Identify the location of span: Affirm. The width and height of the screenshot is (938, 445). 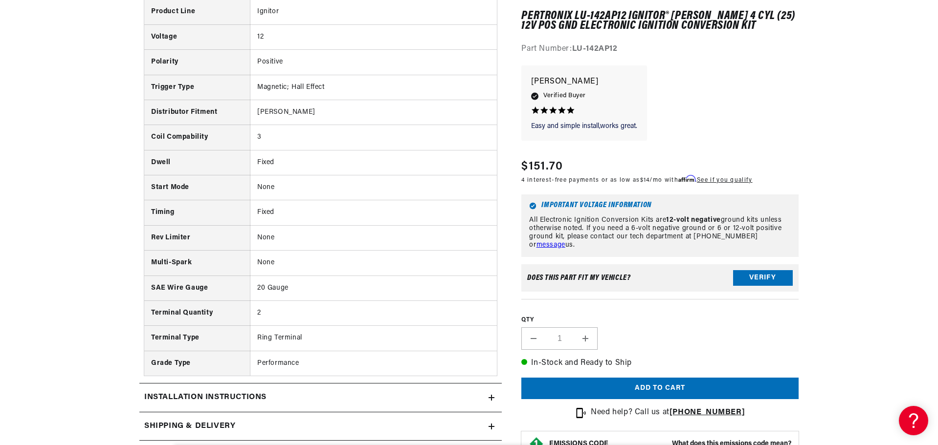
(686, 179).